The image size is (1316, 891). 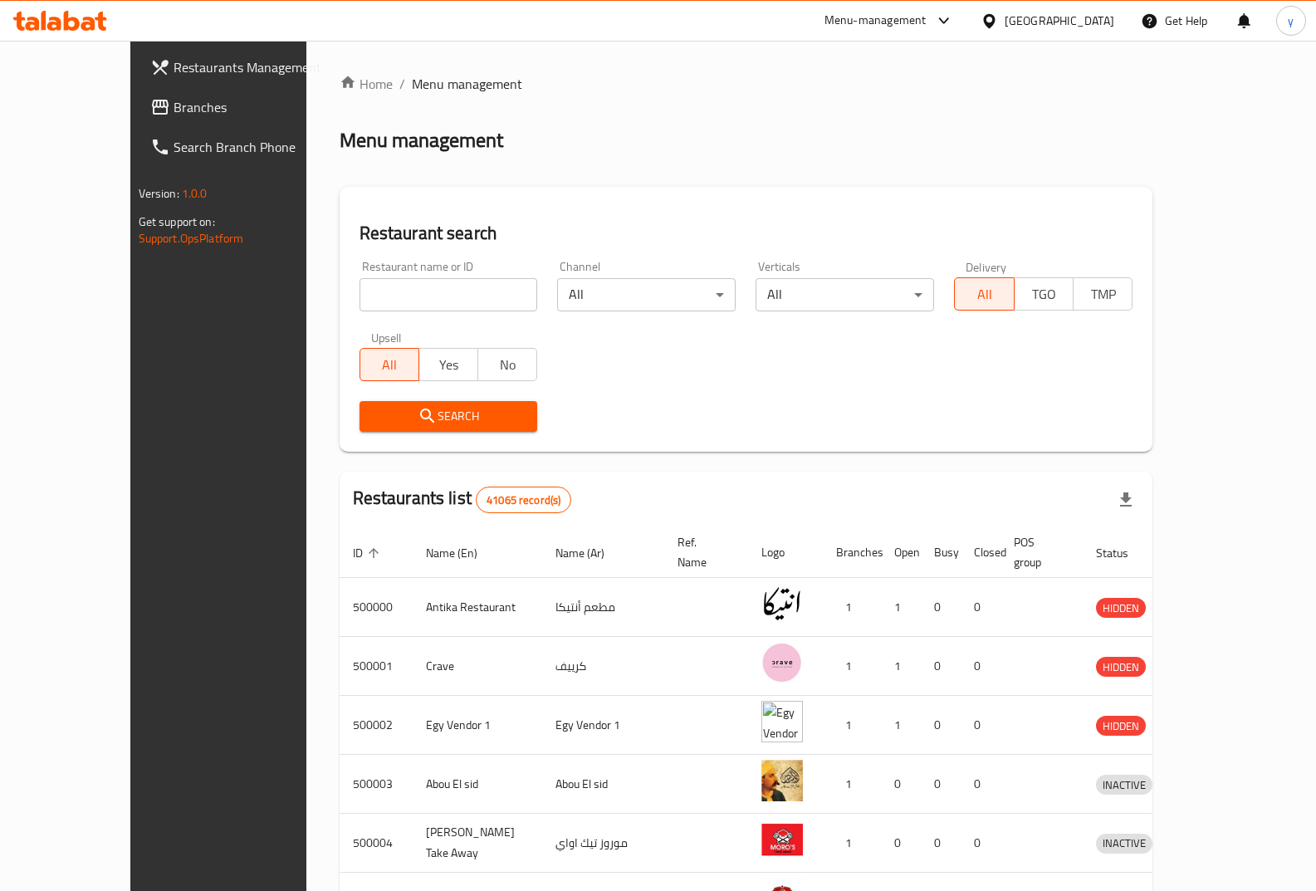 I want to click on span: TMP, so click(x=1102, y=294).